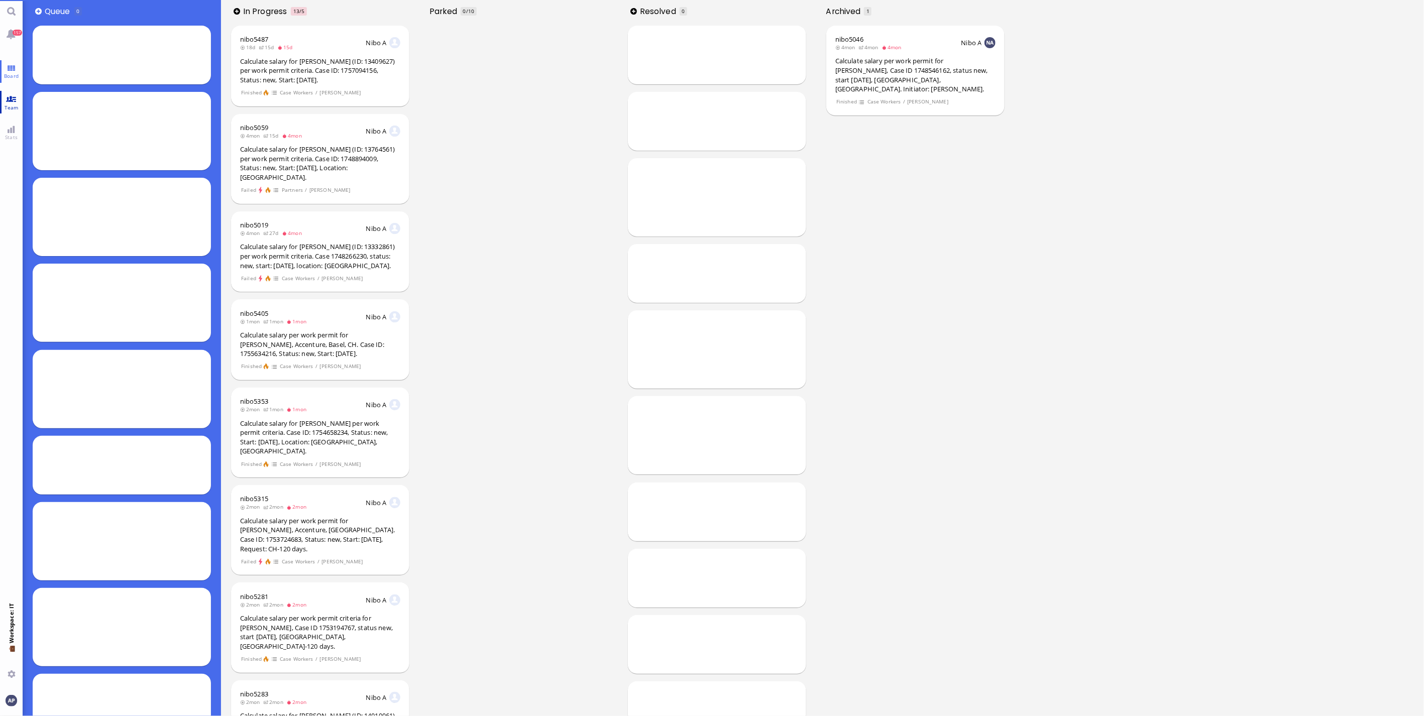 The height and width of the screenshot is (716, 1424). Describe the element at coordinates (11, 655) in the screenshot. I see `span: 💼 Workspace: IT` at that location.